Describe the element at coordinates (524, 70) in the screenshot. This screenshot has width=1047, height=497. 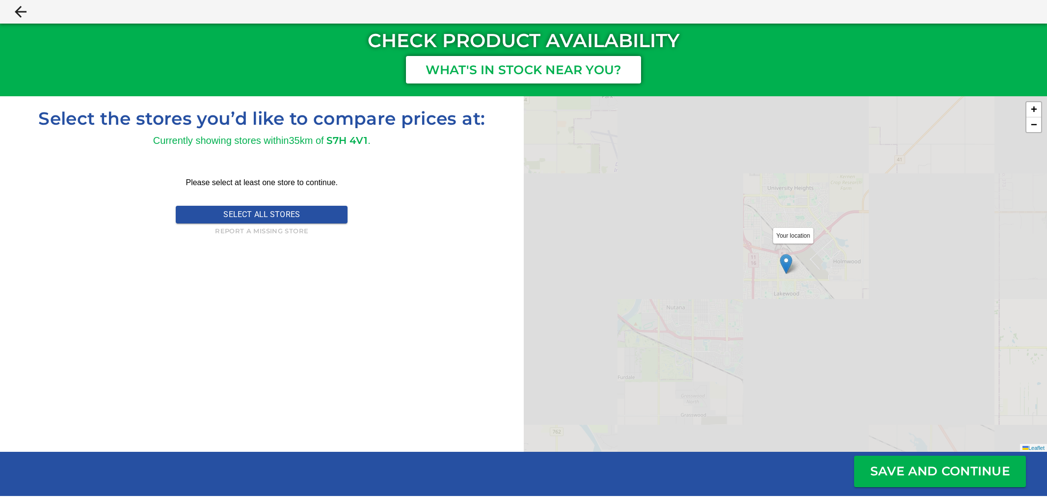
I see `p: What's in stock near you?` at that location.